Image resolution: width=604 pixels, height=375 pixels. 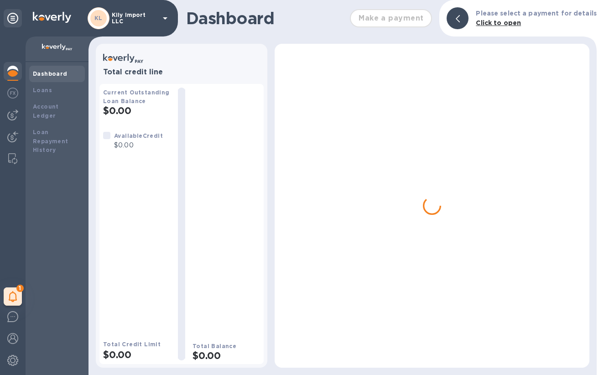 I want to click on img: Logo, so click(x=52, y=17).